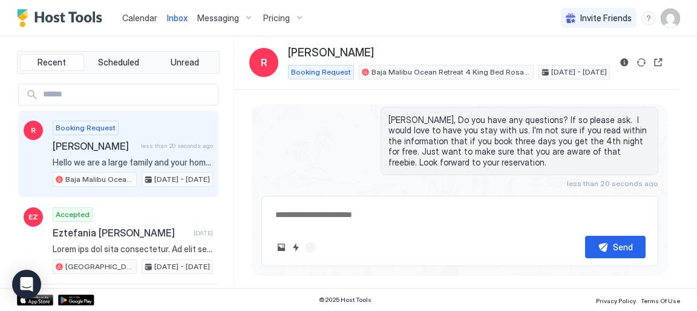 Image resolution: width=697 pixels, height=311 pixels. I want to click on button: Unread, so click(185, 62).